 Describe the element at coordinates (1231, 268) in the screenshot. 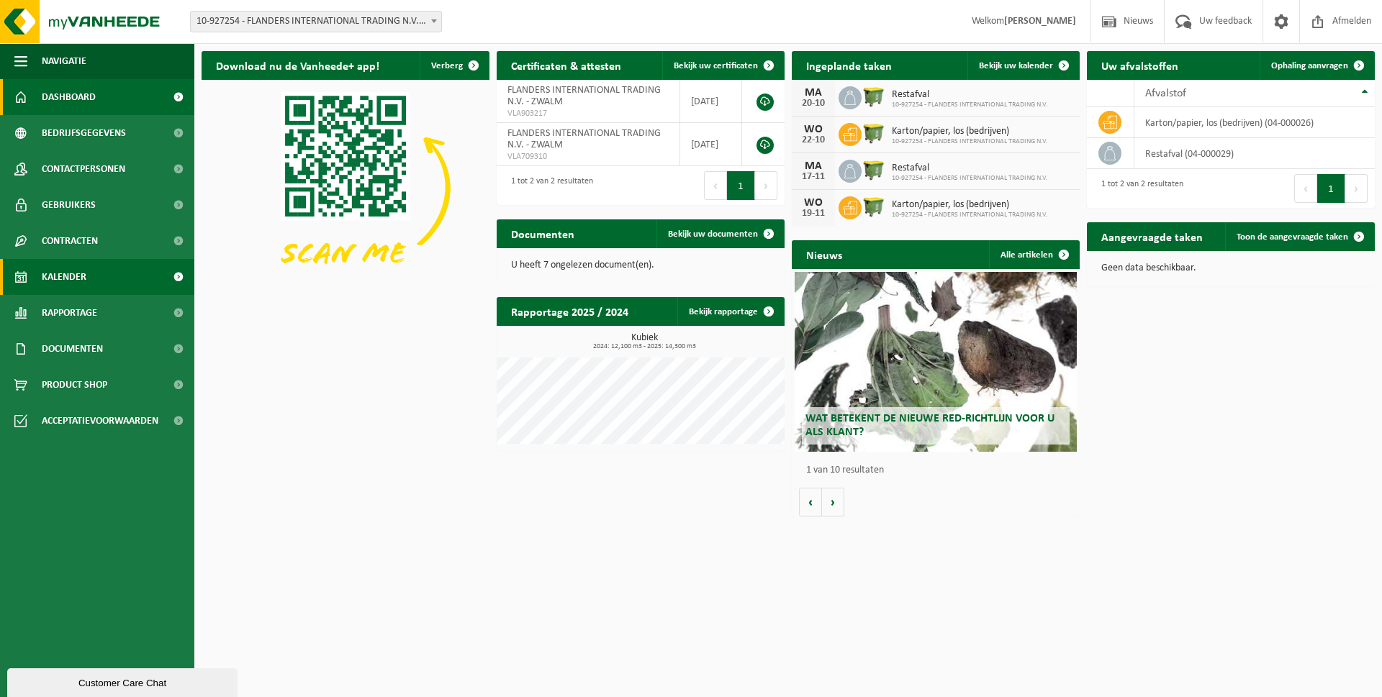

I see `p: Geen data beschikbaar.` at that location.